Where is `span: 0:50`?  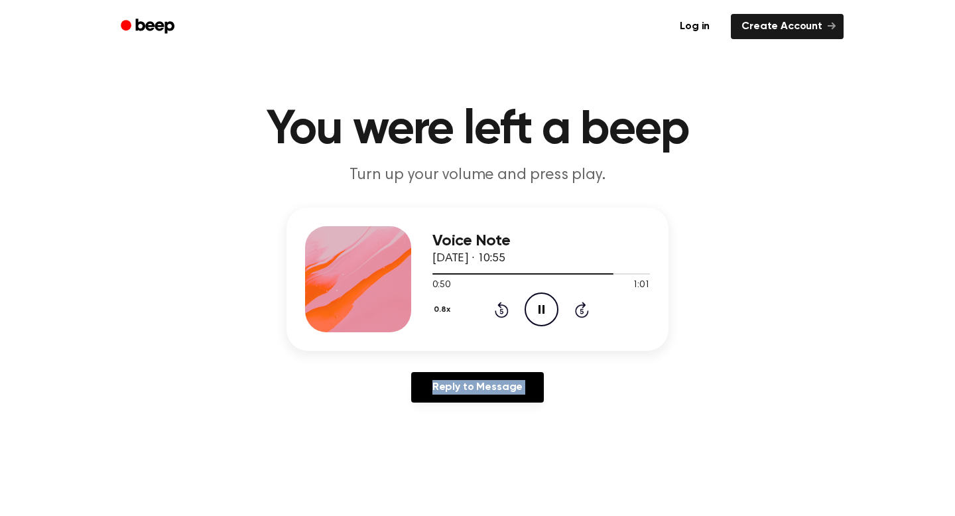 span: 0:50 is located at coordinates (441, 285).